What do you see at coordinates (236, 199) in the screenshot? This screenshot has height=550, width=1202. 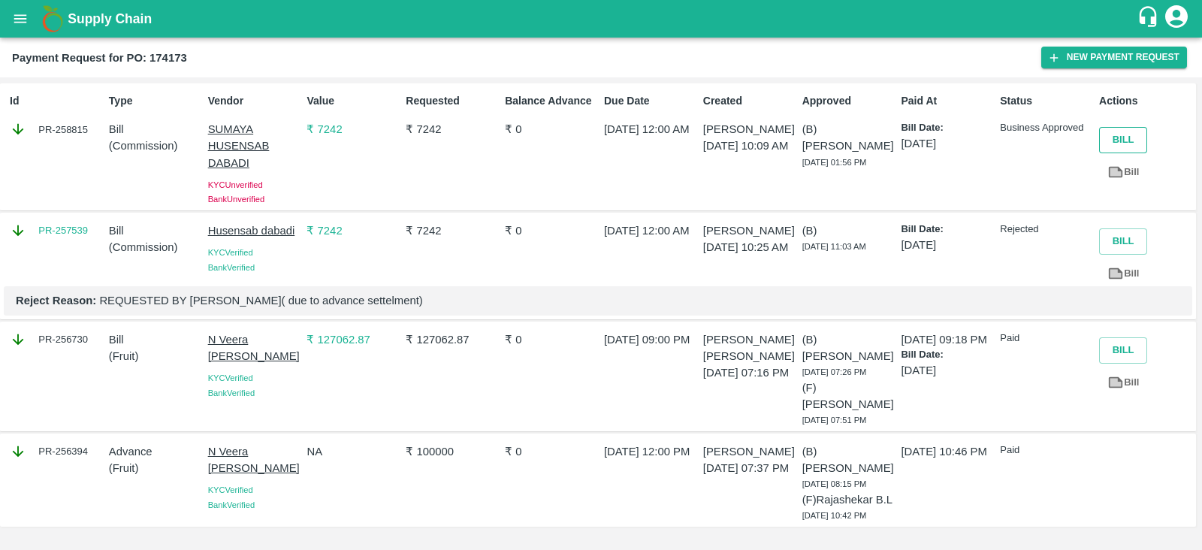 I see `span: Bank Unverified` at bounding box center [236, 199].